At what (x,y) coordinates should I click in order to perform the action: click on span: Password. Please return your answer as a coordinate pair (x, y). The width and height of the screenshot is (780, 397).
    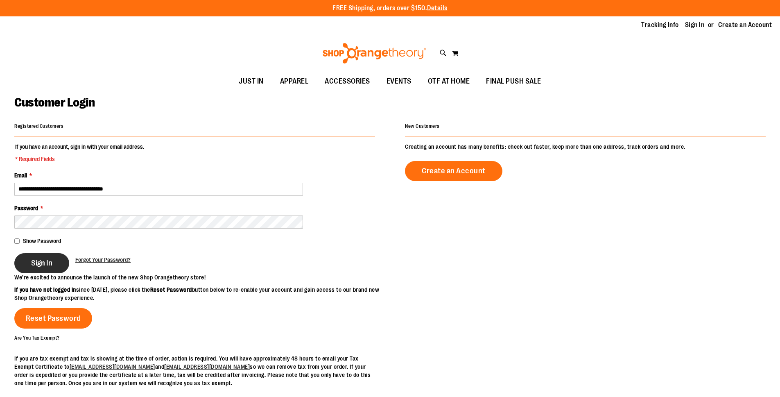
    Looking at the image, I should click on (26, 208).